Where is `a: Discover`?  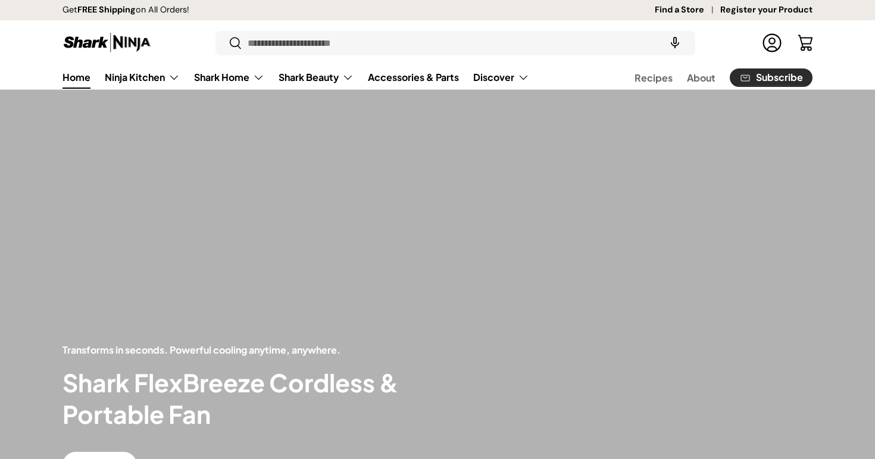
a: Discover is located at coordinates (501, 77).